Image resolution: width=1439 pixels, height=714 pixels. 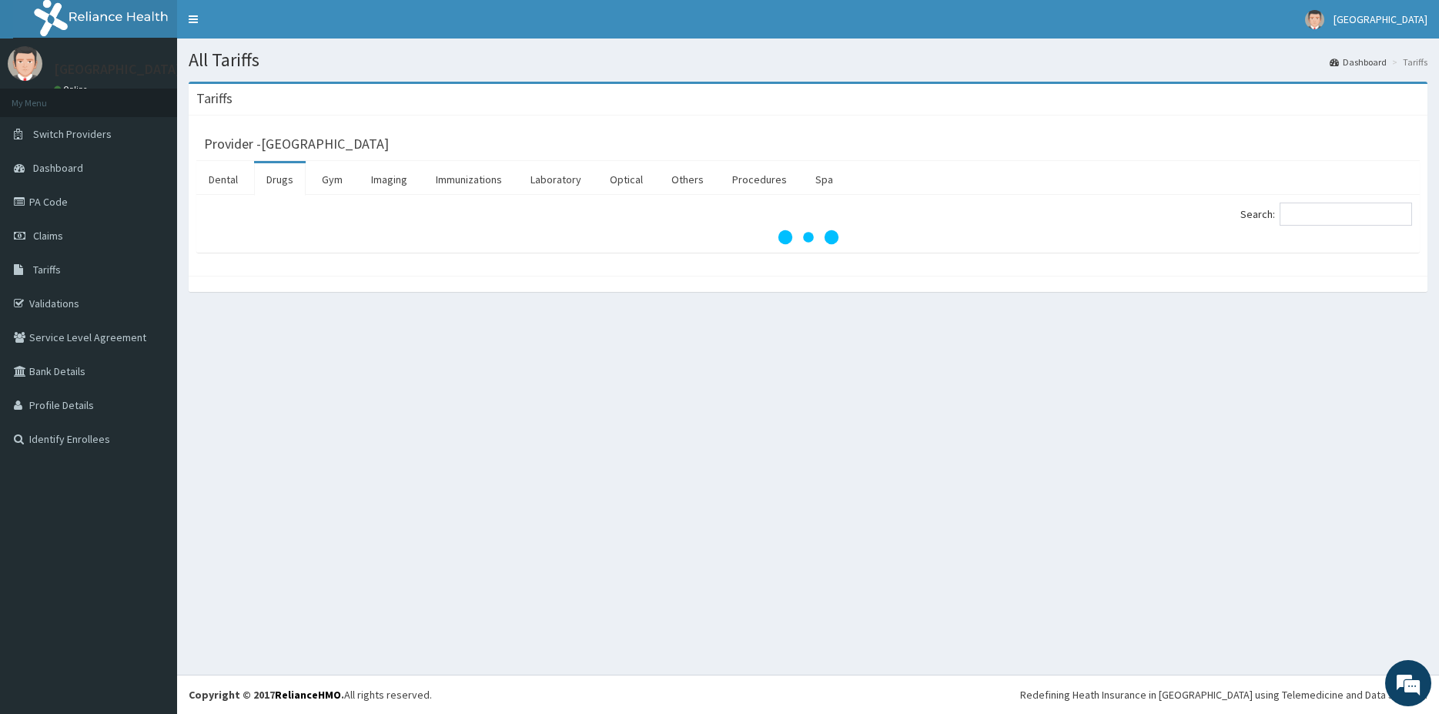 What do you see at coordinates (807, 694) in the screenshot?
I see `footer: All rights reserved.` at bounding box center [807, 694].